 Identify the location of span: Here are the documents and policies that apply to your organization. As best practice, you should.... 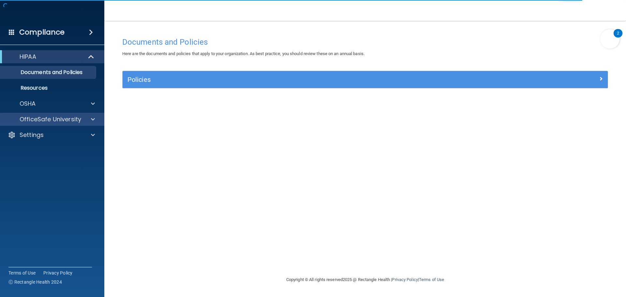
(243, 53).